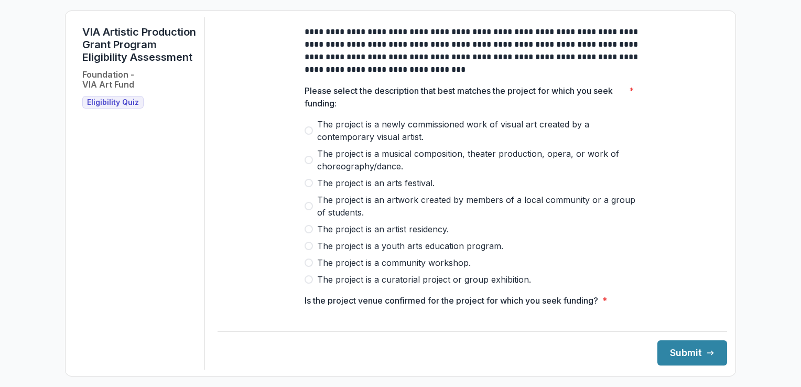 The width and height of the screenshot is (801, 387). I want to click on span: The project is a newly commissioned work of visual art created by a contemporary visual artist., so click(478, 130).